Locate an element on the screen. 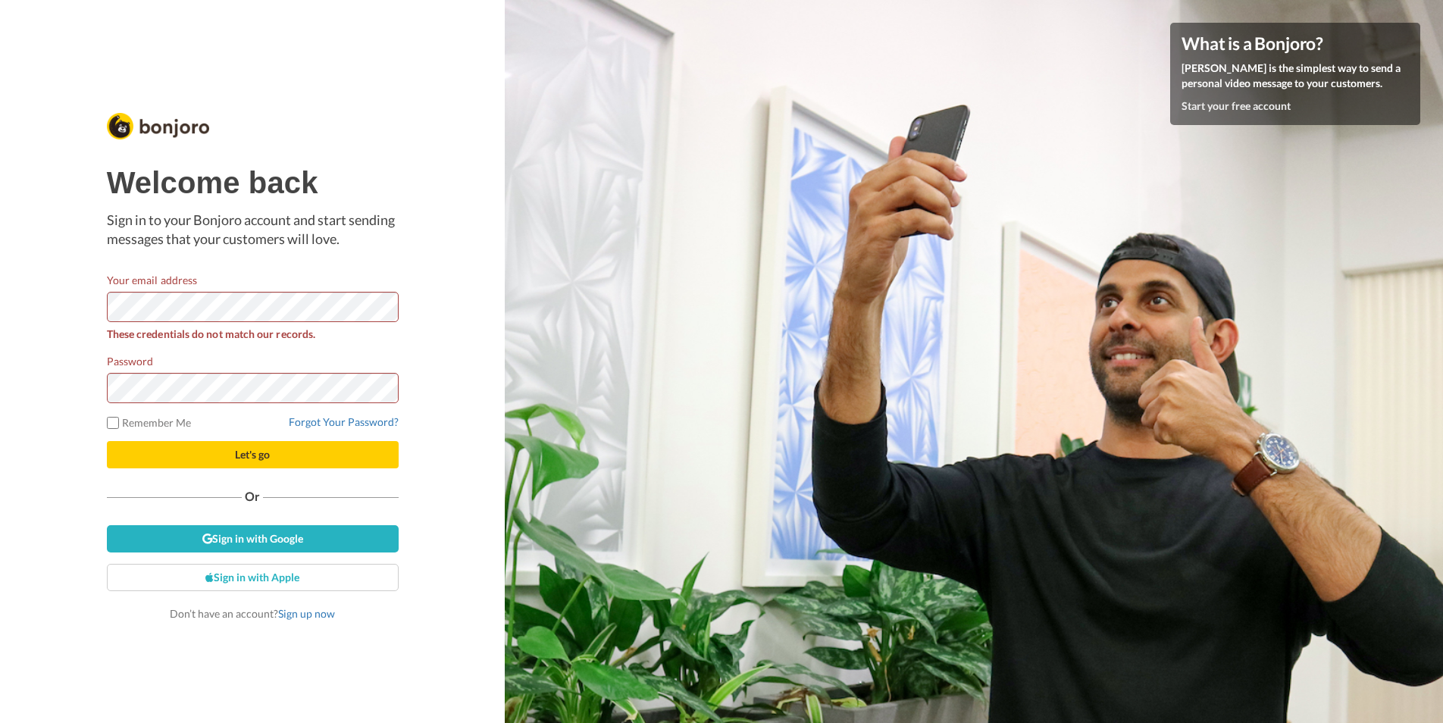 This screenshot has width=1443, height=723. a: Forgot Your Password? is located at coordinates (343, 421).